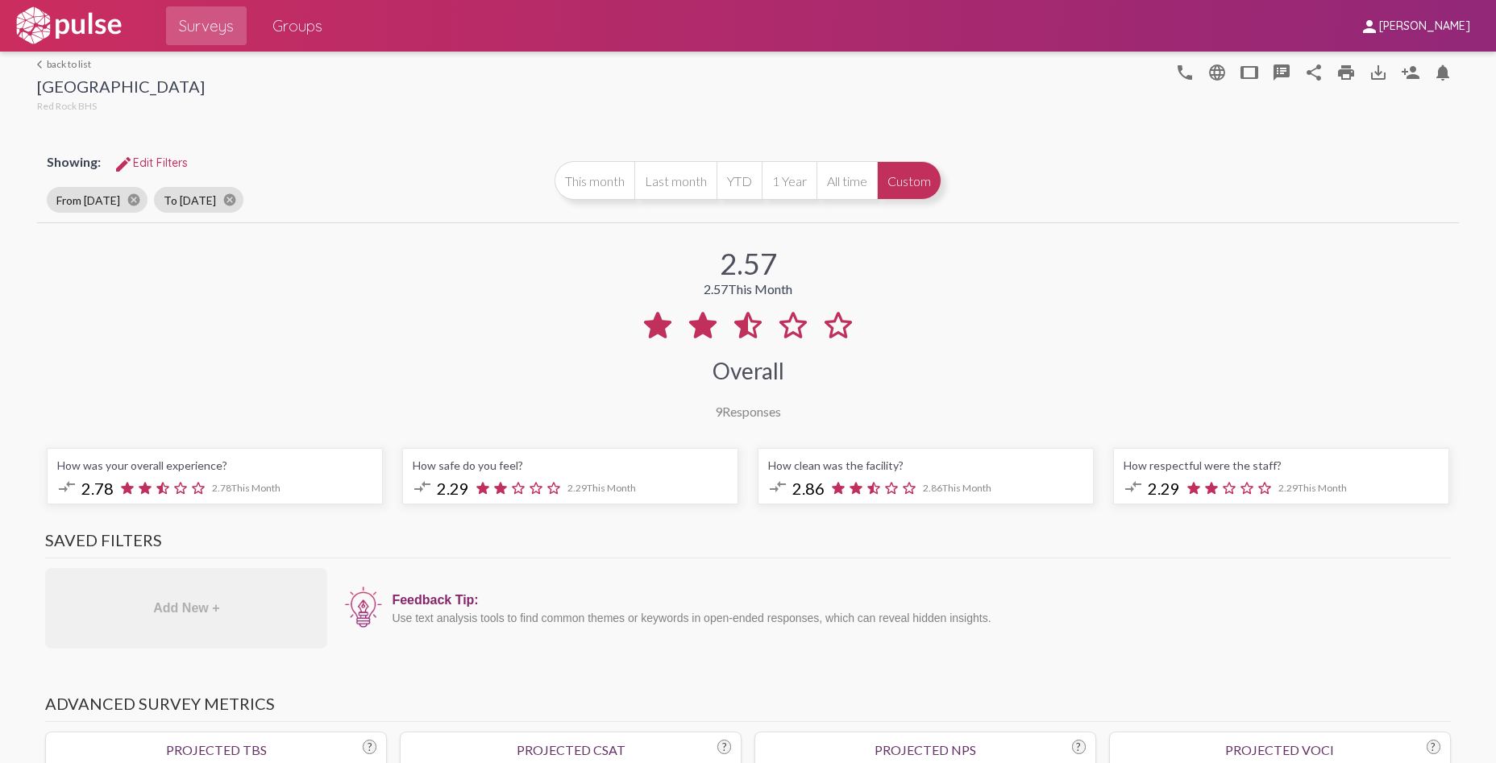  What do you see at coordinates (718, 411) in the screenshot?
I see `span: 9` at bounding box center [718, 411].